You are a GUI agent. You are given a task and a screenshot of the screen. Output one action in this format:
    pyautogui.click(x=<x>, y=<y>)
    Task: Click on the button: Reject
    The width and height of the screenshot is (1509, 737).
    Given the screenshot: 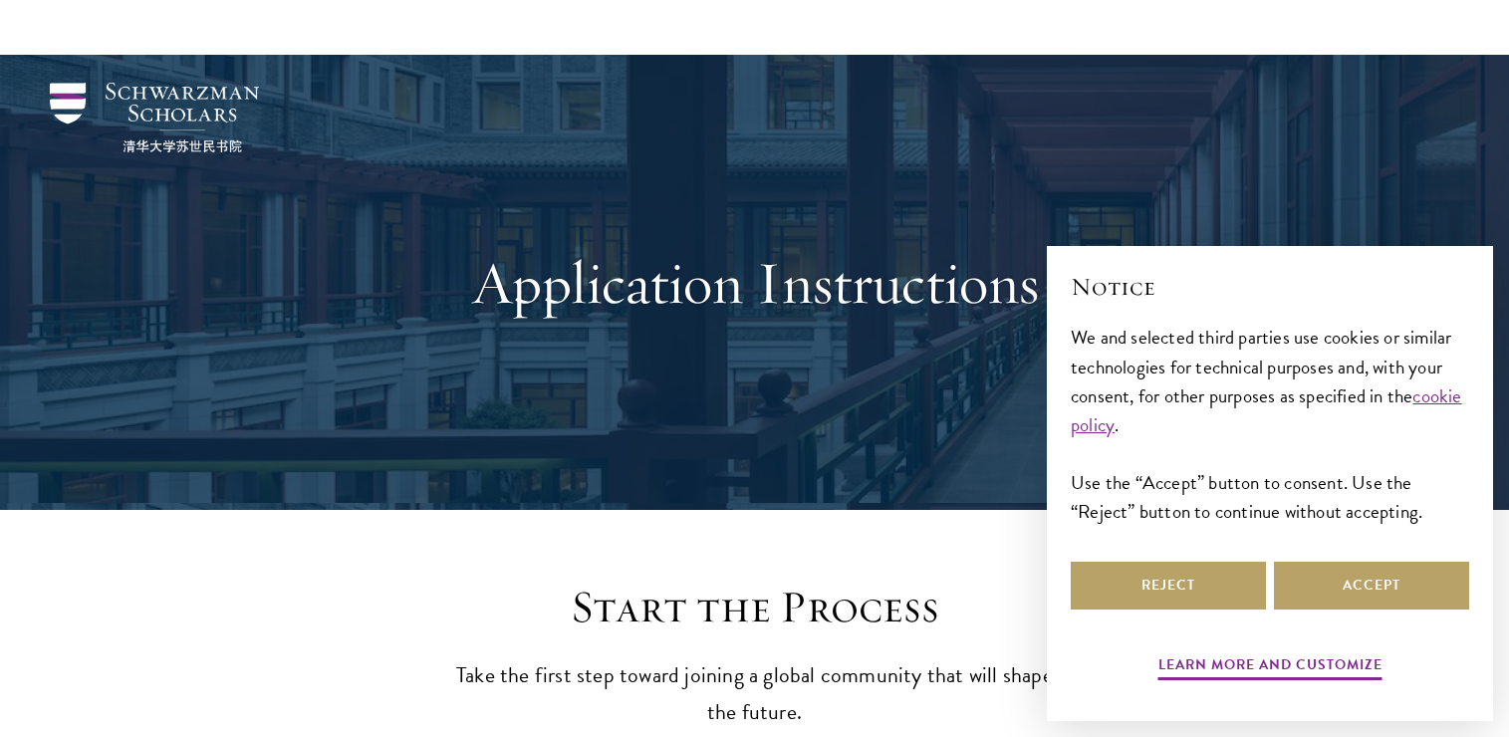 What is the action you would take?
    pyautogui.click(x=1168, y=586)
    